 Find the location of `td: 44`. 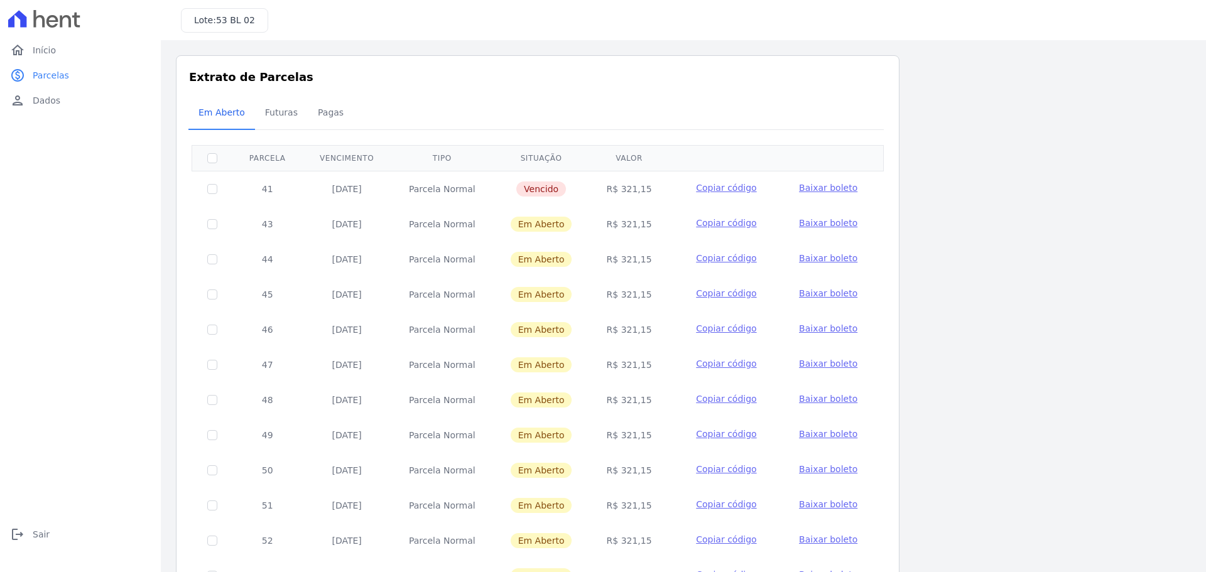

td: 44 is located at coordinates (267, 259).